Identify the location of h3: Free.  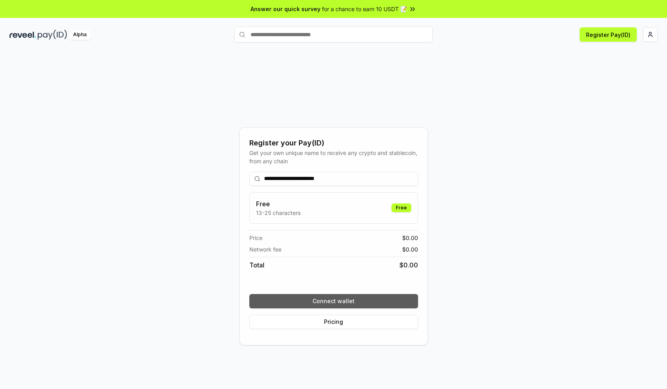
(278, 204).